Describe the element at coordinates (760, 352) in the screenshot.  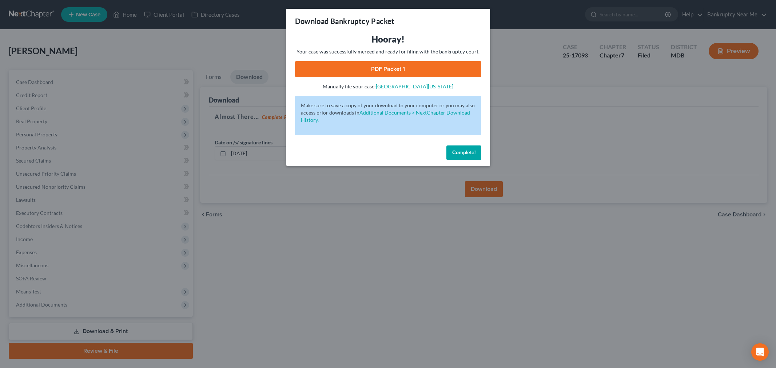
I see `div: Open Intercom Messenger` at that location.